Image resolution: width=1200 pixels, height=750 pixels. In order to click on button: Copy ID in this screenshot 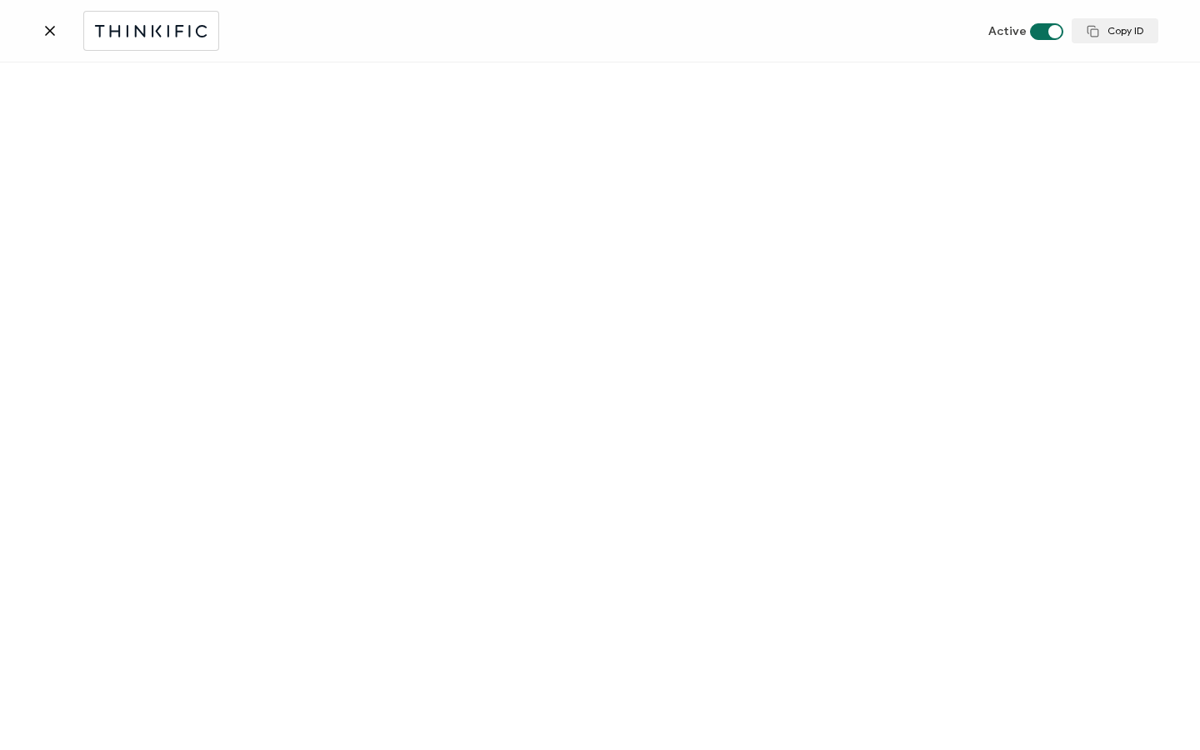, I will do `click(1115, 31)`.